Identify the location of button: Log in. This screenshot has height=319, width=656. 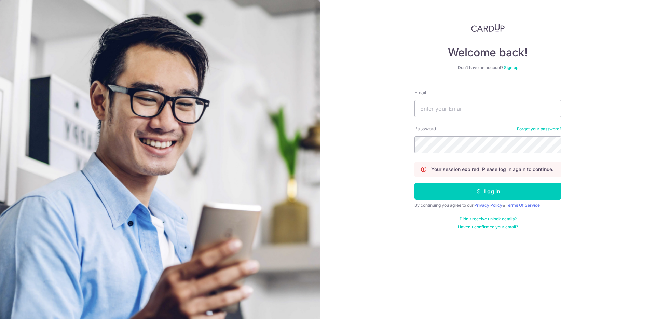
(488, 191).